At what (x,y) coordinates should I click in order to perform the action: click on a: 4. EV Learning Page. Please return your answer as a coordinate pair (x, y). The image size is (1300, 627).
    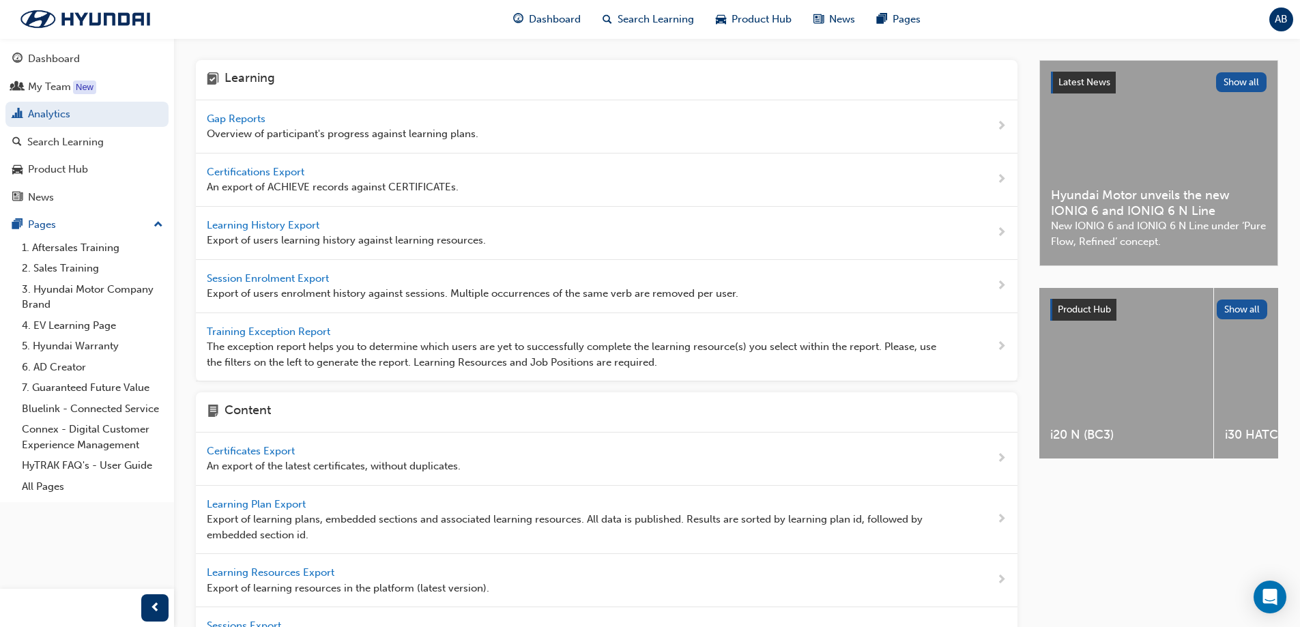
    Looking at the image, I should click on (92, 325).